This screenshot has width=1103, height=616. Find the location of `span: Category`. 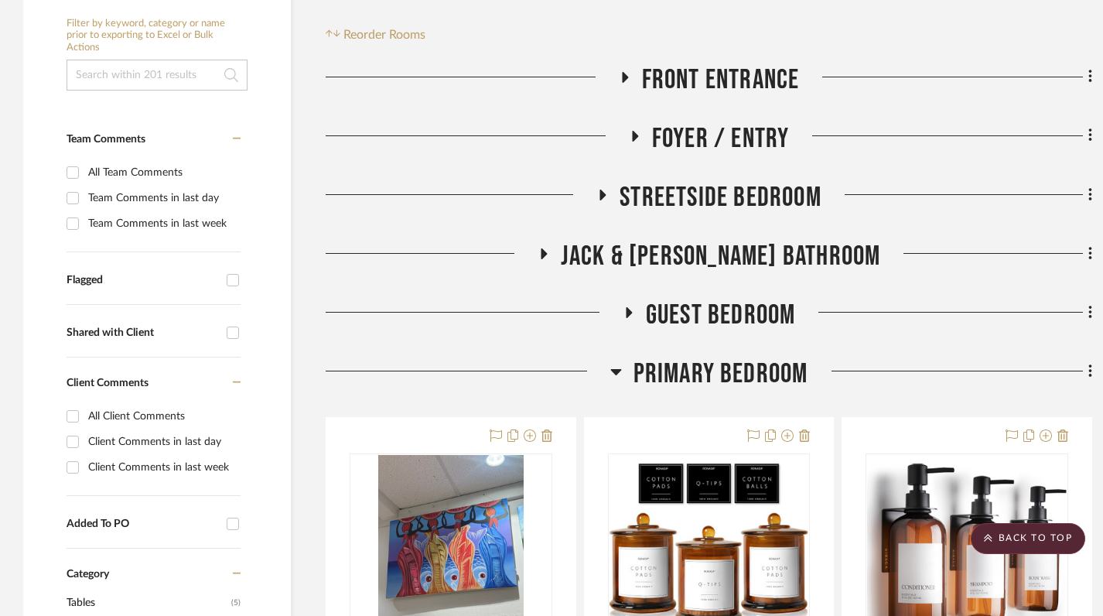

span: Category is located at coordinates (87, 574).